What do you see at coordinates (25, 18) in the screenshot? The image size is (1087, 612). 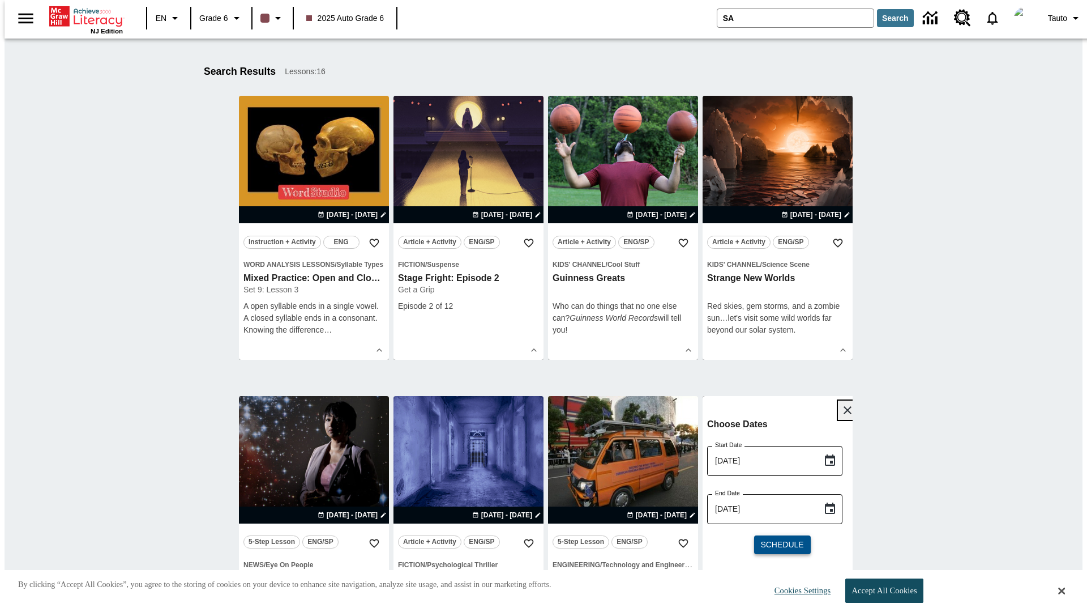 I see `button: Open side menu` at bounding box center [25, 18].